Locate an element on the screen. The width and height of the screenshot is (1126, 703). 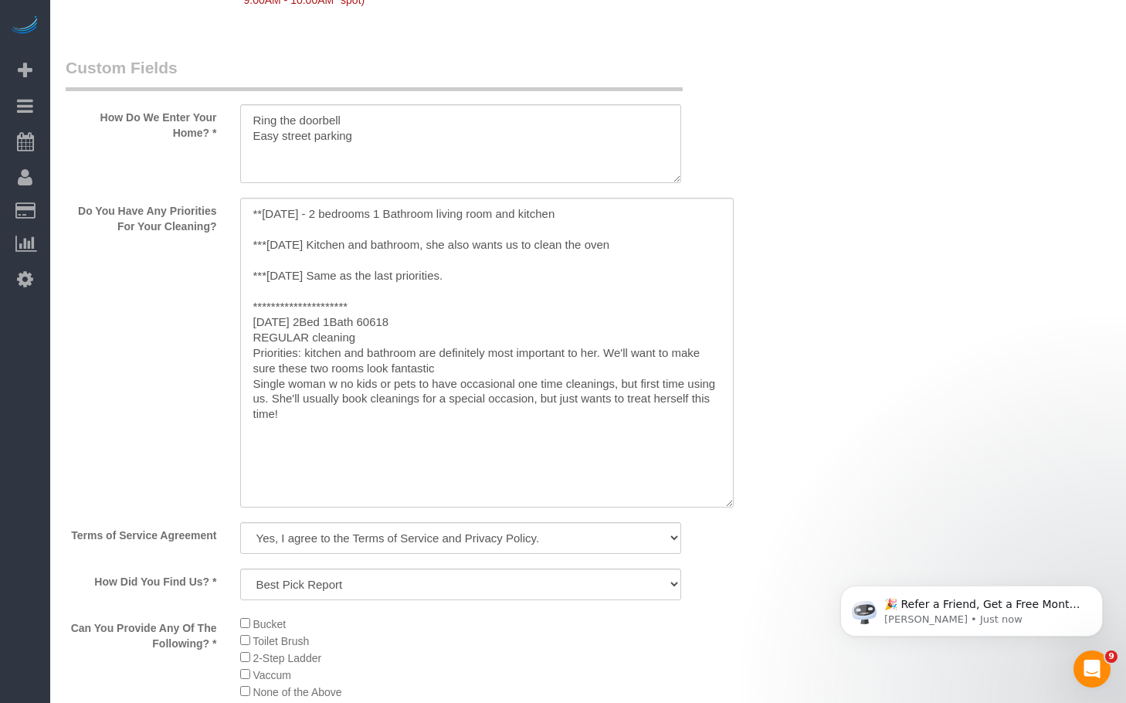
a: Automaid Logo is located at coordinates (25, 26).